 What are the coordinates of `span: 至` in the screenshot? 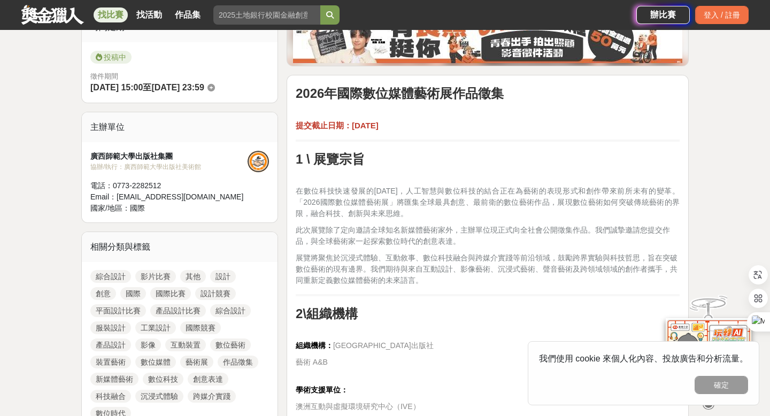 It's located at (147, 87).